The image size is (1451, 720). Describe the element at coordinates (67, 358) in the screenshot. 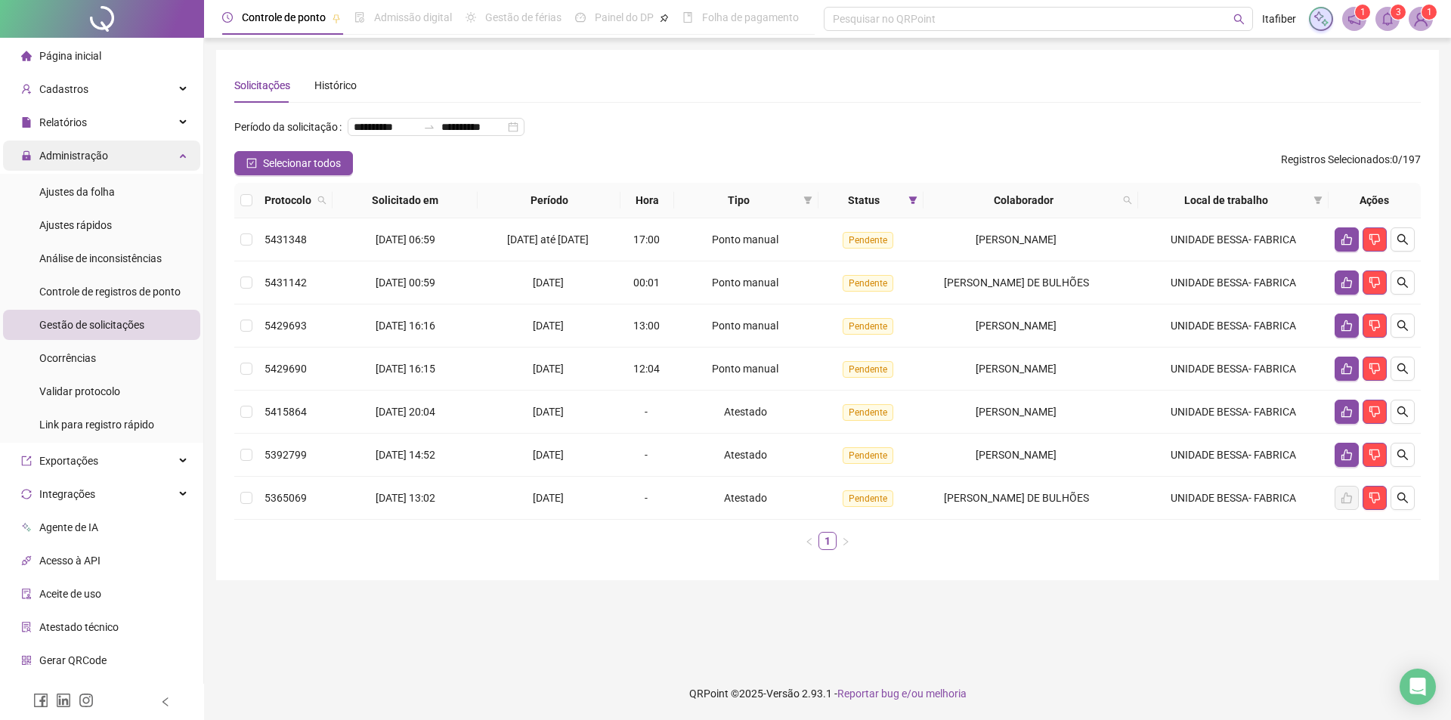

I see `span: Ocorrências` at that location.